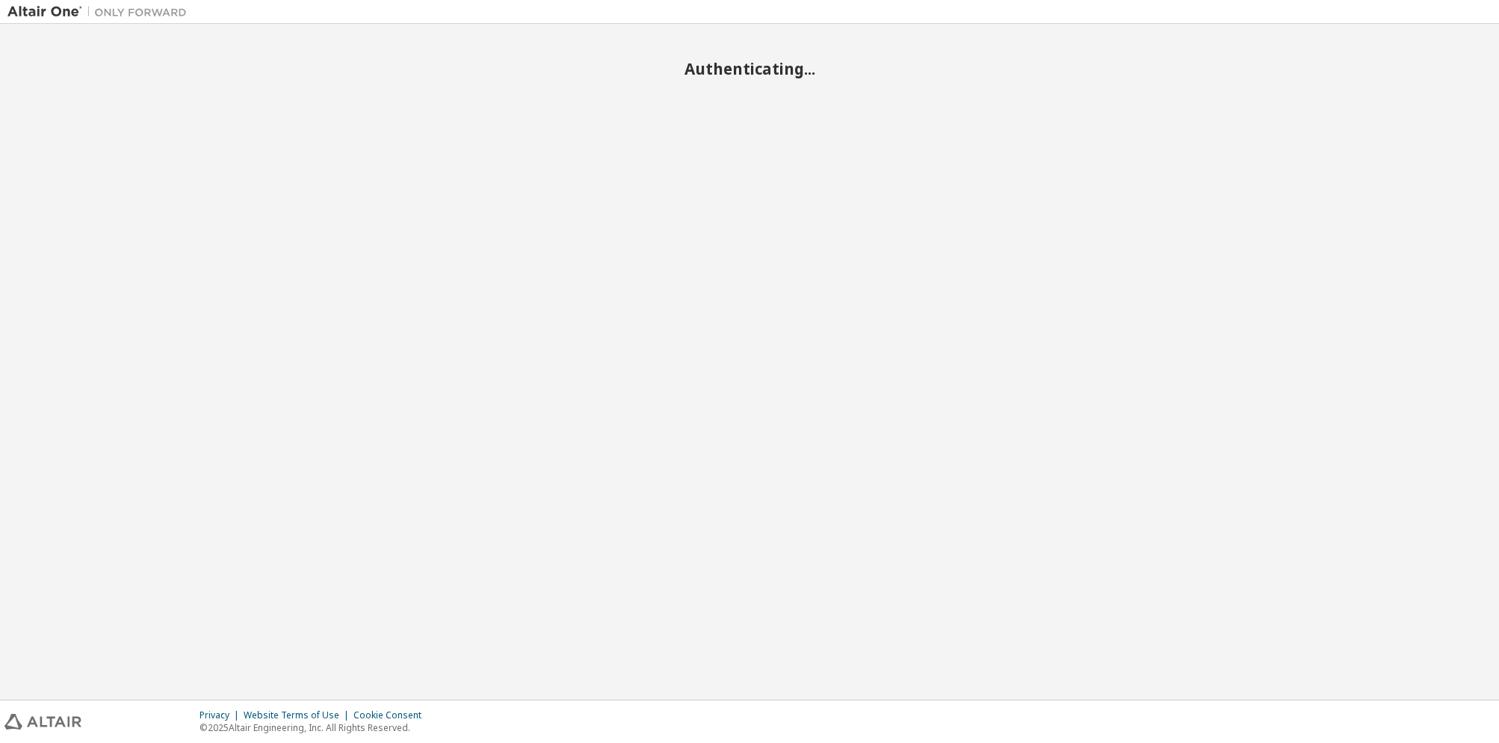 This screenshot has width=1499, height=743. Describe the element at coordinates (43, 722) in the screenshot. I see `img: altair_logo.svg` at that location.